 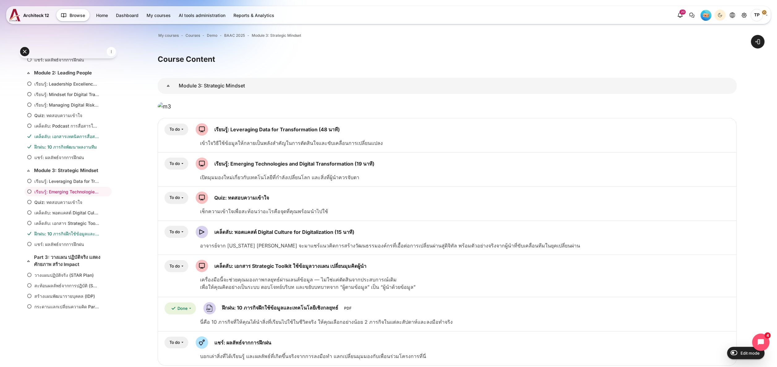 What do you see at coordinates (759, 15) in the screenshot?
I see `a: User menu` at bounding box center [759, 15].